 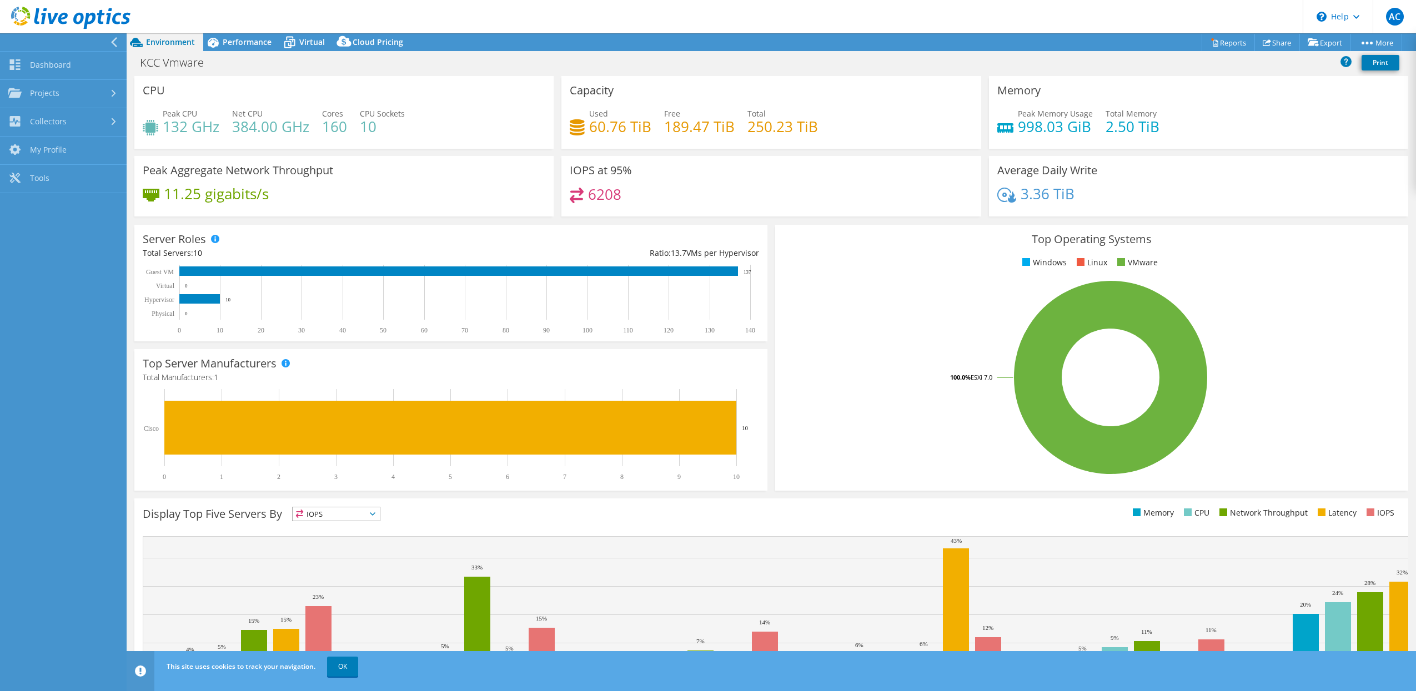 What do you see at coordinates (174, 239) in the screenshot?
I see `h3: Server Roles` at bounding box center [174, 239].